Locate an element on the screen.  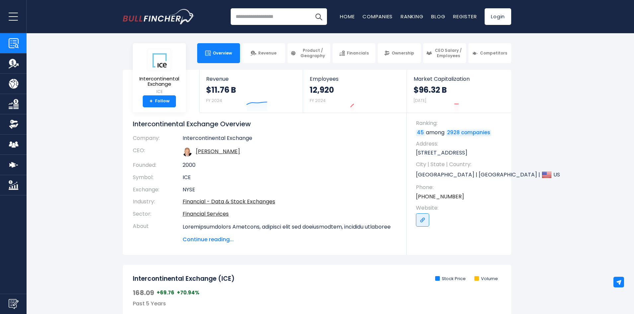
a: Intercontinental Exchange ICE is located at coordinates (159, 72).